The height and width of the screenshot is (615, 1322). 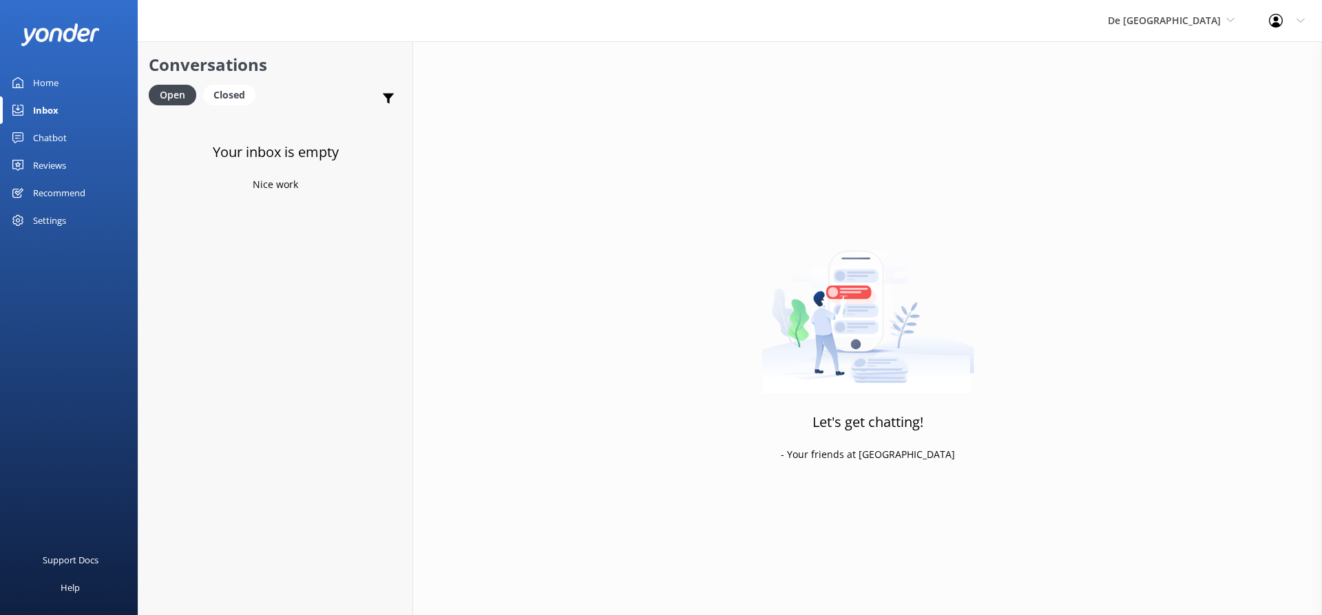 I want to click on a: Closed, so click(x=233, y=94).